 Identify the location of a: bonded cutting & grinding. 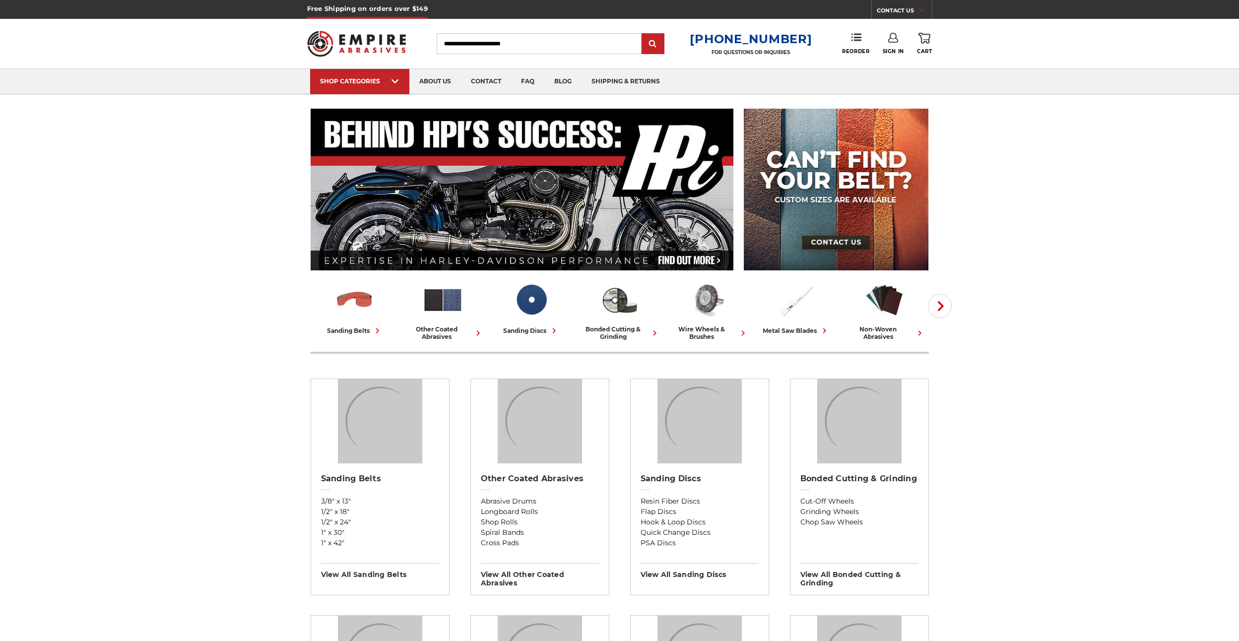
(620, 310).